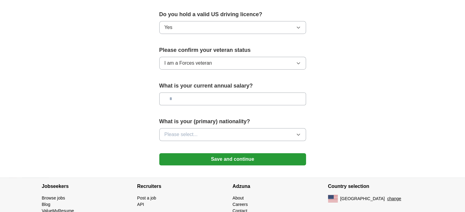 The width and height of the screenshot is (465, 212). I want to click on span: I am a Forces veteran, so click(188, 63).